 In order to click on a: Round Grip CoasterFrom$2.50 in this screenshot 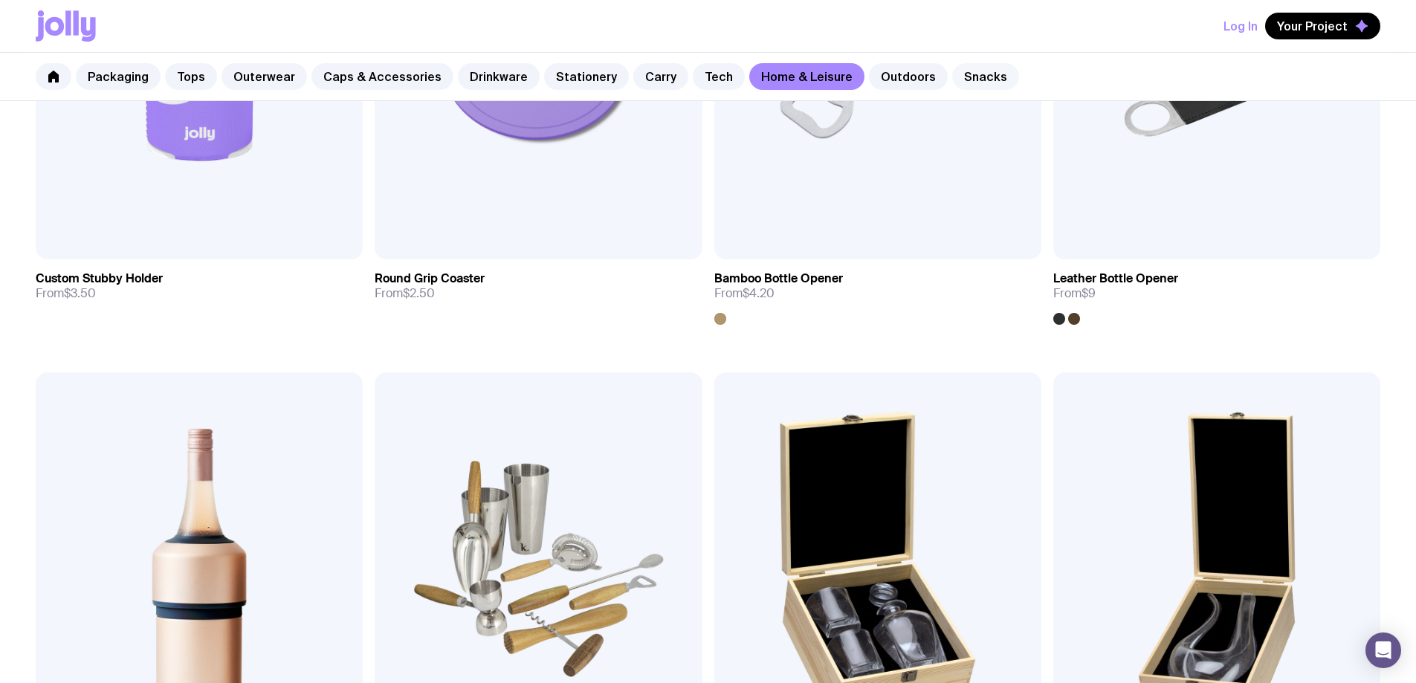, I will do `click(538, 286)`.